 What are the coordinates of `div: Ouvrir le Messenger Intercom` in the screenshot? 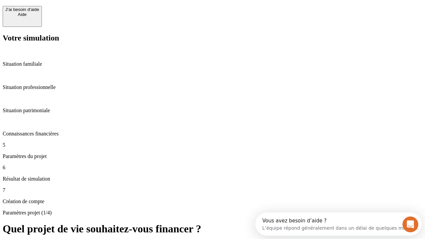 It's located at (93, 12).